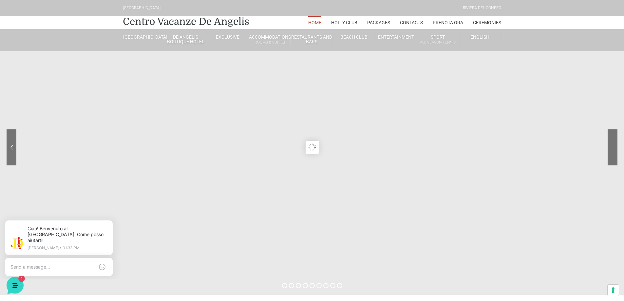 The height and width of the screenshot is (301, 624). What do you see at coordinates (487, 23) in the screenshot?
I see `a: Ceremonies` at bounding box center [487, 23].